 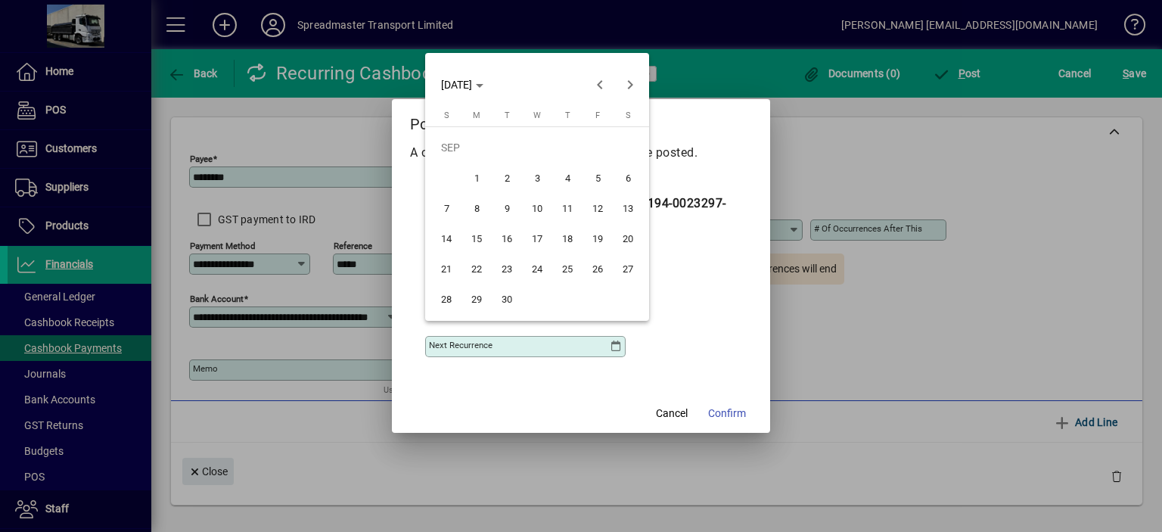 What do you see at coordinates (630, 85) in the screenshot?
I see `button: Next month` at bounding box center [630, 85].